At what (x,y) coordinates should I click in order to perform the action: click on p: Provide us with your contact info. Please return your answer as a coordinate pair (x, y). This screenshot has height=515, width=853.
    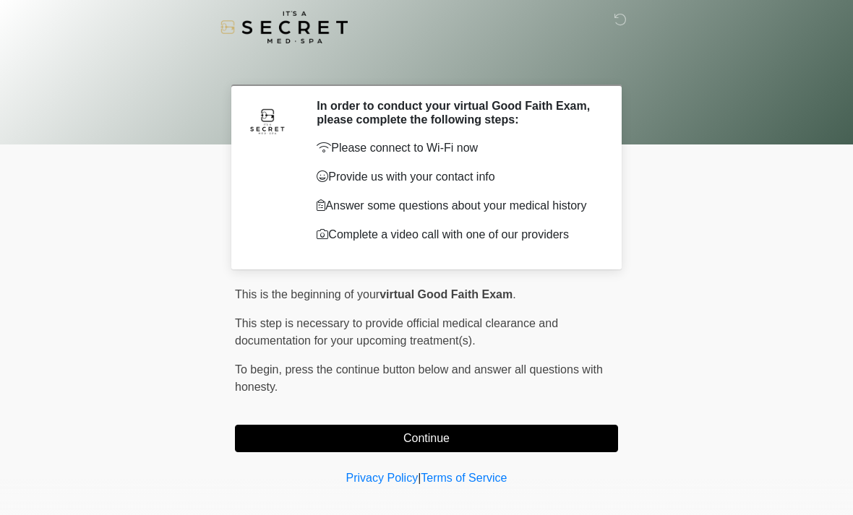
    Looking at the image, I should click on (456, 177).